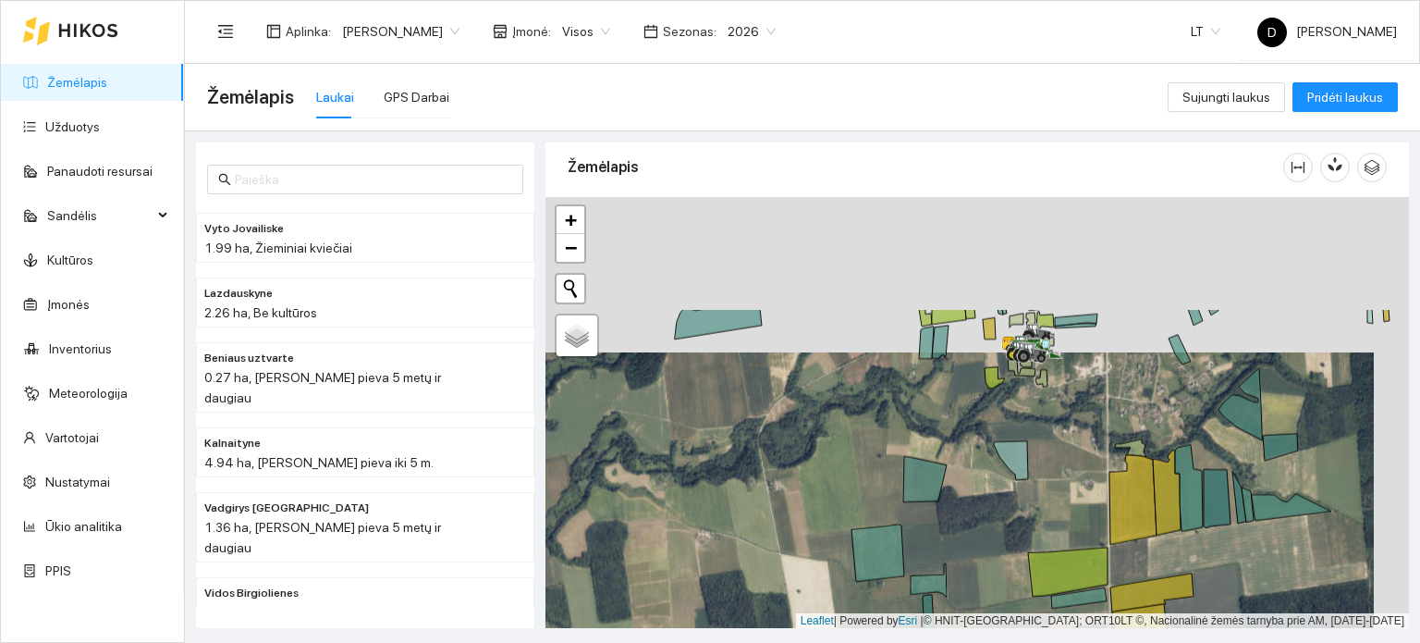  Describe the element at coordinates (926, 166) in the screenshot. I see `div: Žemėlapis` at that location.